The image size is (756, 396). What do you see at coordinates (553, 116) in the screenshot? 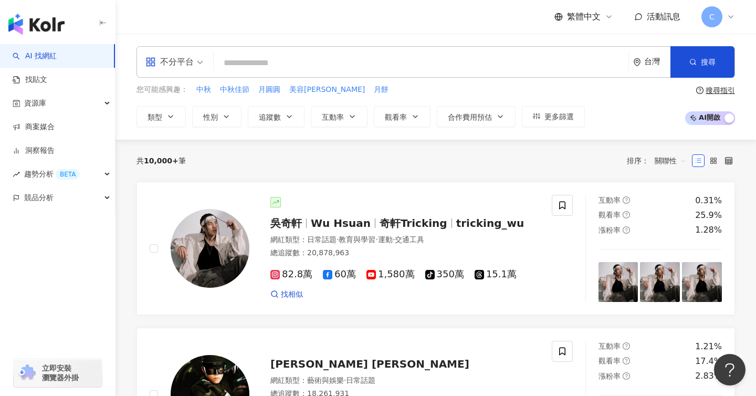
I see `button: 更多篩選` at bounding box center [553, 116].